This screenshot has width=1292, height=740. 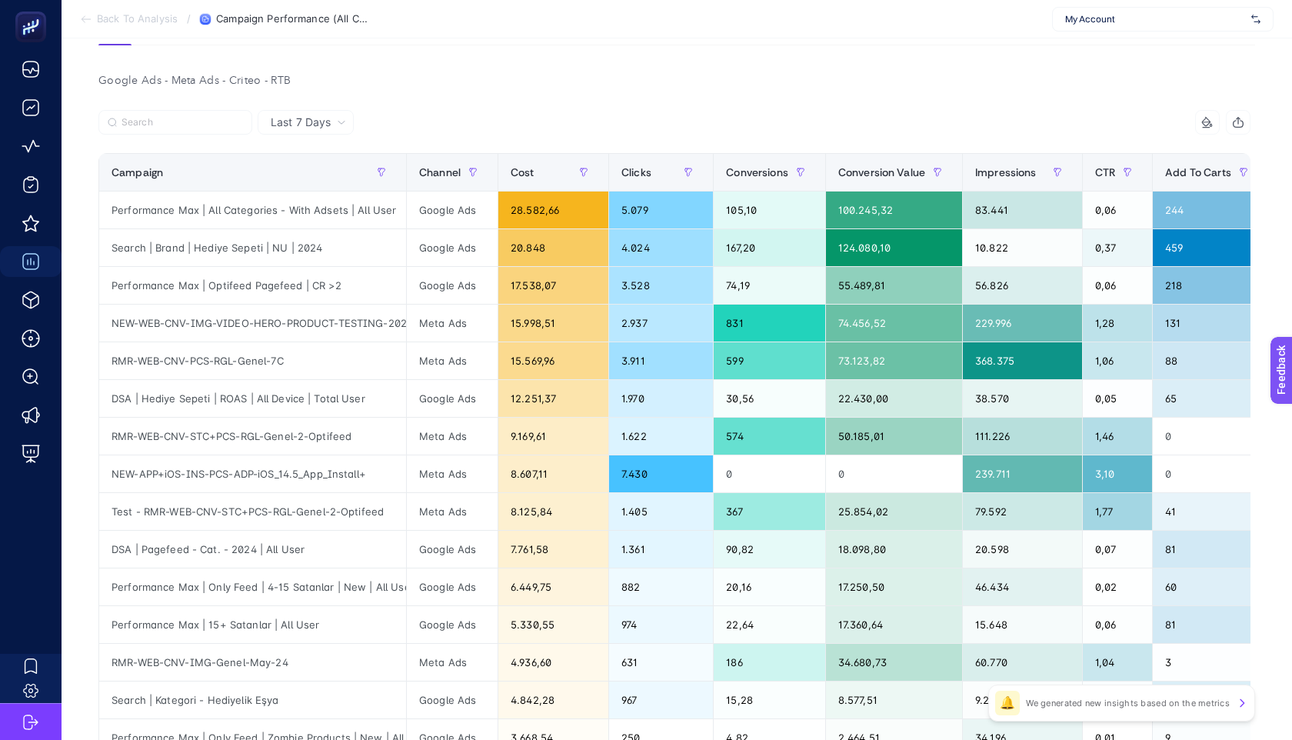 What do you see at coordinates (769, 285) in the screenshot?
I see `div: 74,19` at bounding box center [769, 285].